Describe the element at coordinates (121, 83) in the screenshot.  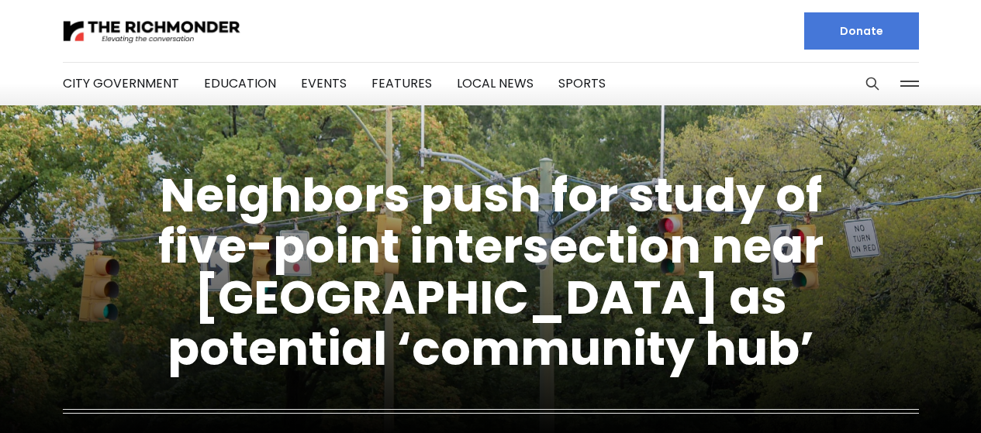
I see `a: City Government` at that location.